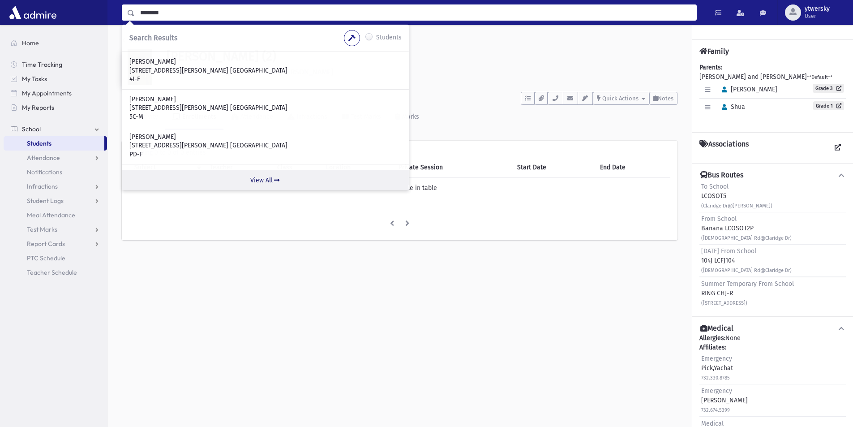  I want to click on span: Shua, so click(731, 107).